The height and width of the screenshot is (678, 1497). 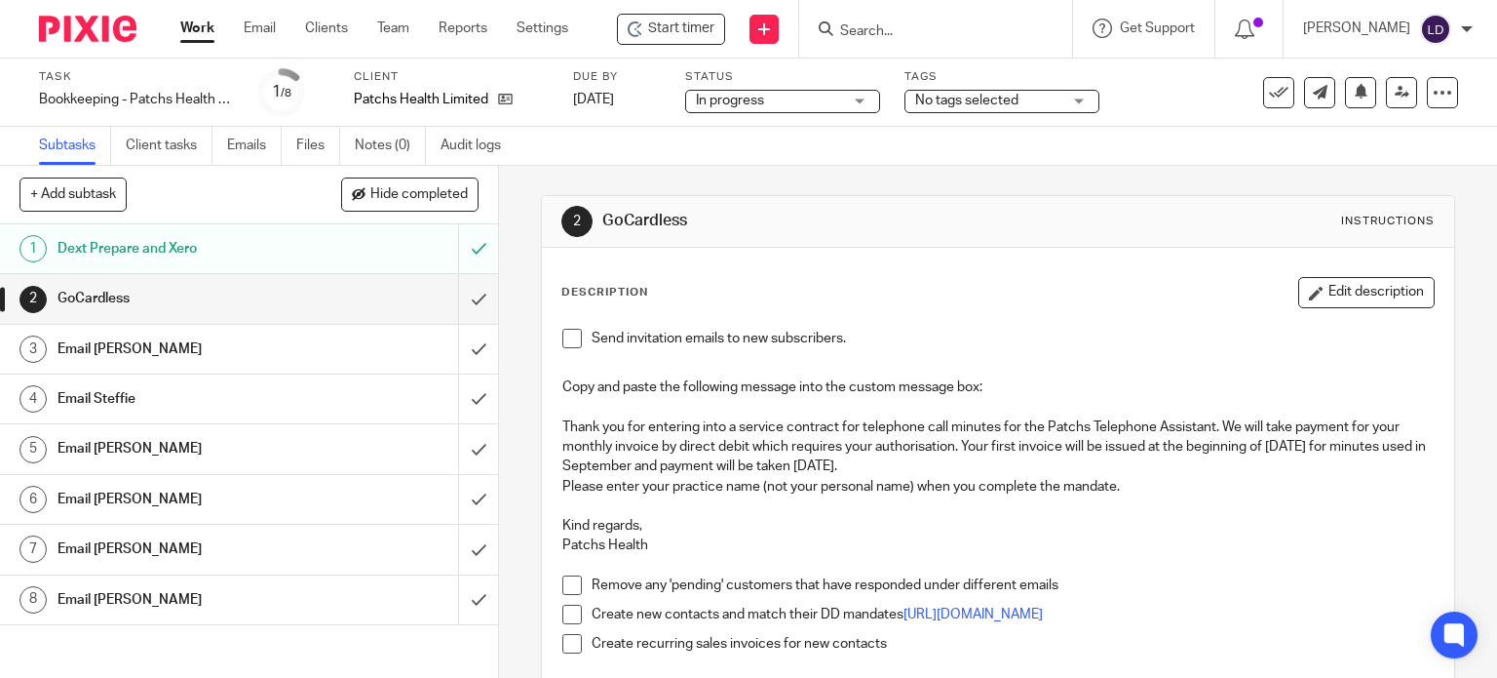 I want to click on a: Email, so click(x=259, y=28).